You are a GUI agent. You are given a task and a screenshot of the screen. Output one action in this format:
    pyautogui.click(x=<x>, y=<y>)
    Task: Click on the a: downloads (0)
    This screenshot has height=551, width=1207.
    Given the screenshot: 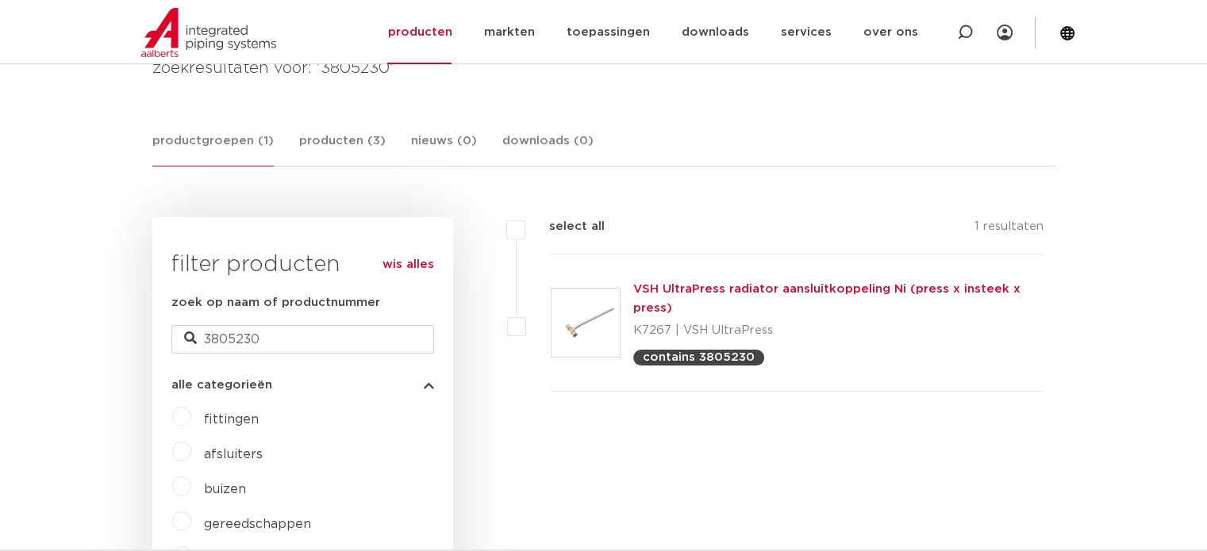 What is the action you would take?
    pyautogui.click(x=547, y=148)
    